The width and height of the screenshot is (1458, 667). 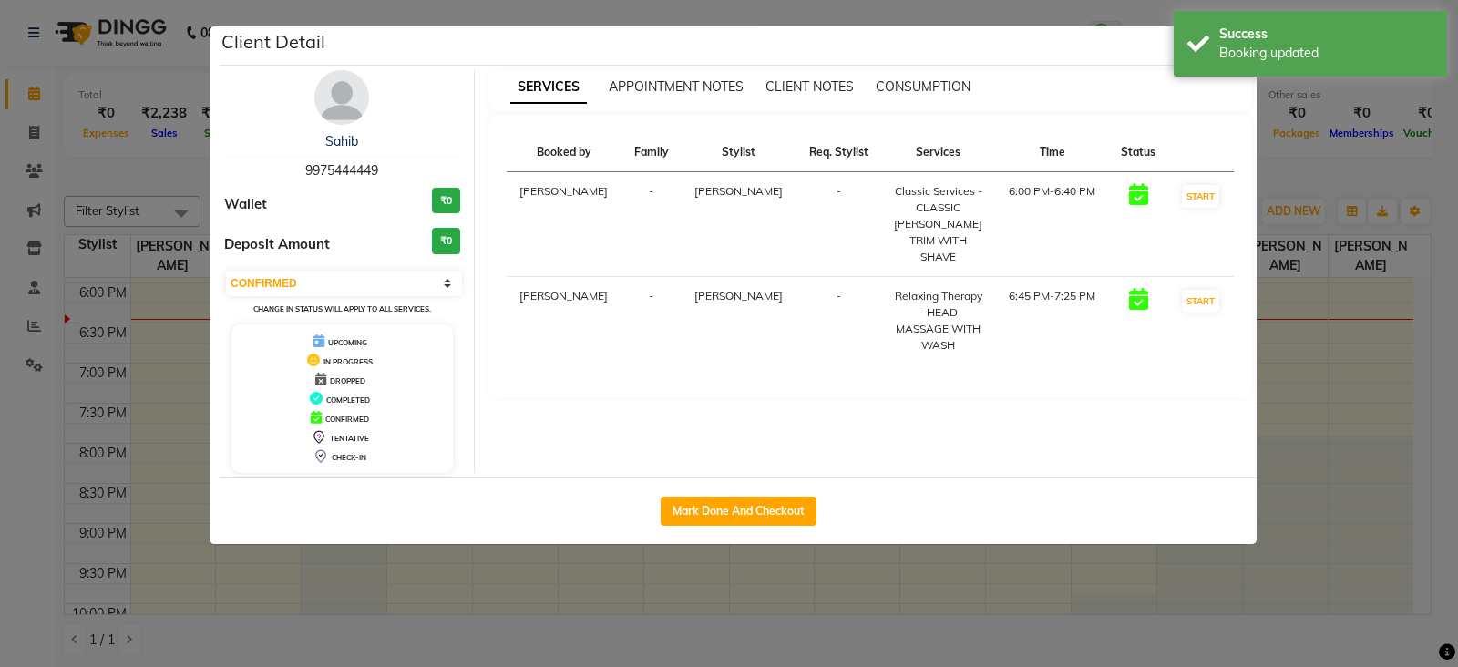 I want to click on th: Services, so click(x=939, y=152).